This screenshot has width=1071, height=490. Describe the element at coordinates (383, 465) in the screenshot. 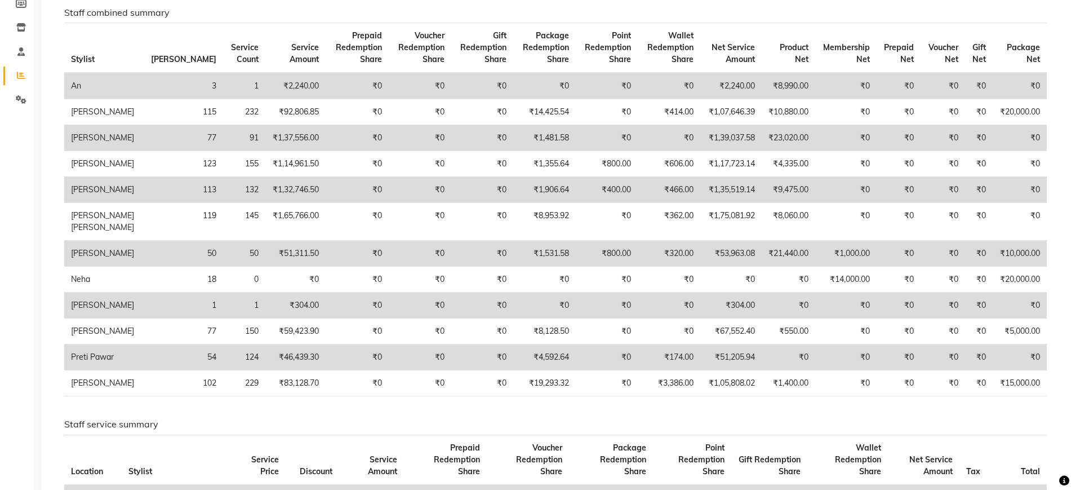

I see `span: Service Amount` at that location.